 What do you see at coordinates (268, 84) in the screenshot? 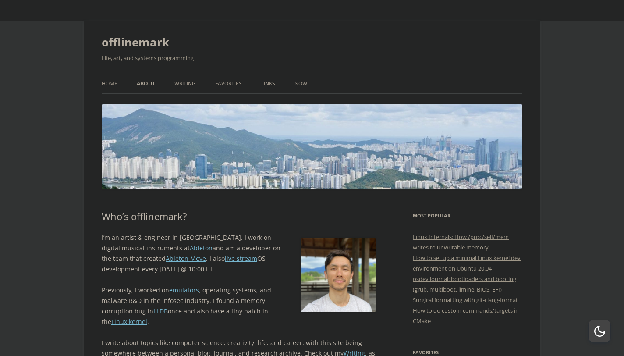
I see `a: Links` at bounding box center [268, 84].